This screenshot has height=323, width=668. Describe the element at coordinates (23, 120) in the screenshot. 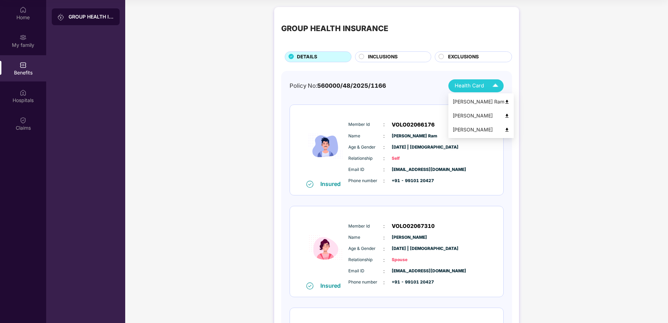

I see `img: svg+xml;base64,PHN2ZyBpZD0iQ2xhaW0iIHhtbG5zPSJodHRwOi8vd3d3LnczLm9yZy8yMDAwL3N2ZyIgd2lkdGg9IjIwIi...` at that location.